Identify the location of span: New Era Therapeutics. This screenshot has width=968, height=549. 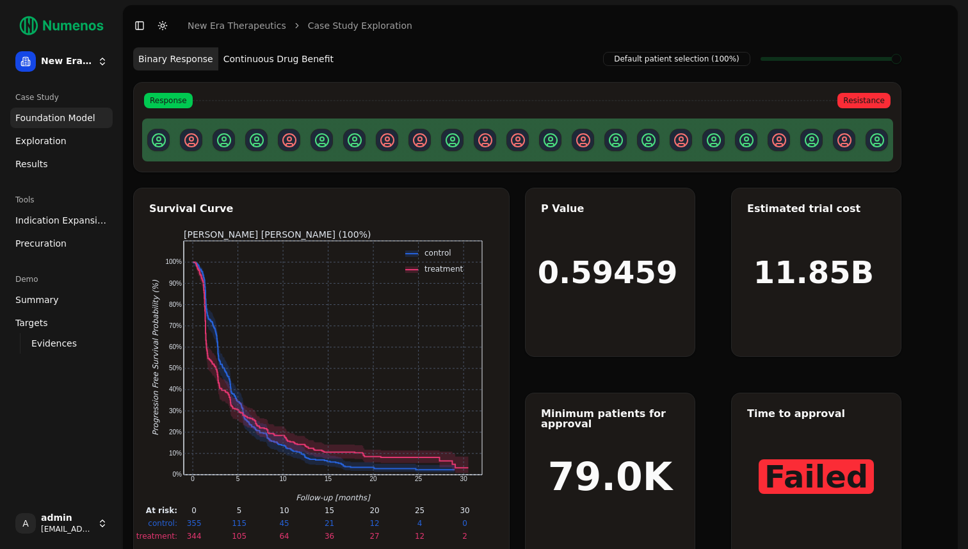
(67, 61).